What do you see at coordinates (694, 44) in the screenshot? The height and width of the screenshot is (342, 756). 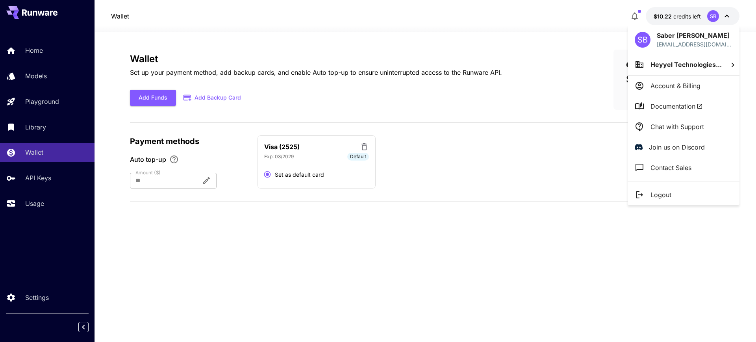 I see `div: saber.benrejeb@heyyel.com` at bounding box center [694, 44].